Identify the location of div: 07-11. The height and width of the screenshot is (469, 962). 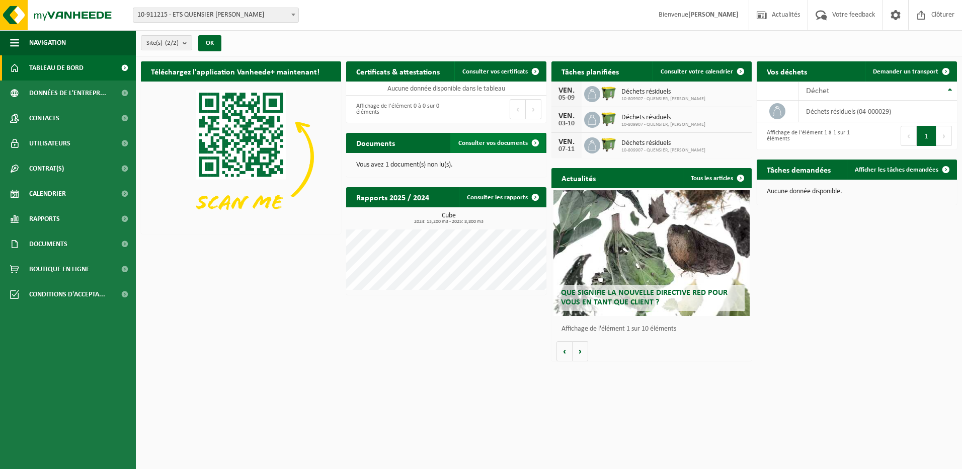
(567, 149).